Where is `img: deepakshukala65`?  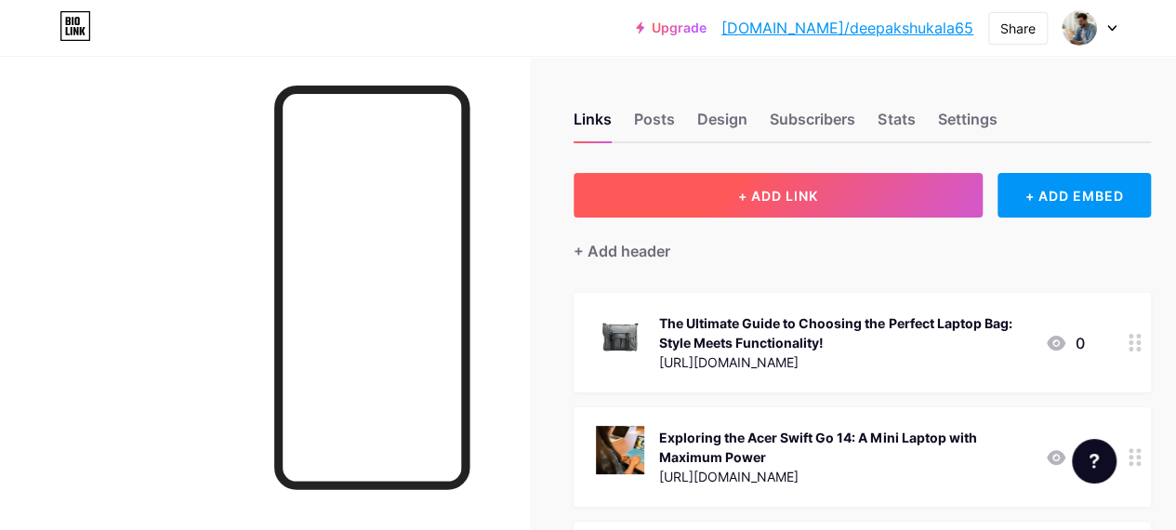
img: deepakshukala65 is located at coordinates (1079, 28).